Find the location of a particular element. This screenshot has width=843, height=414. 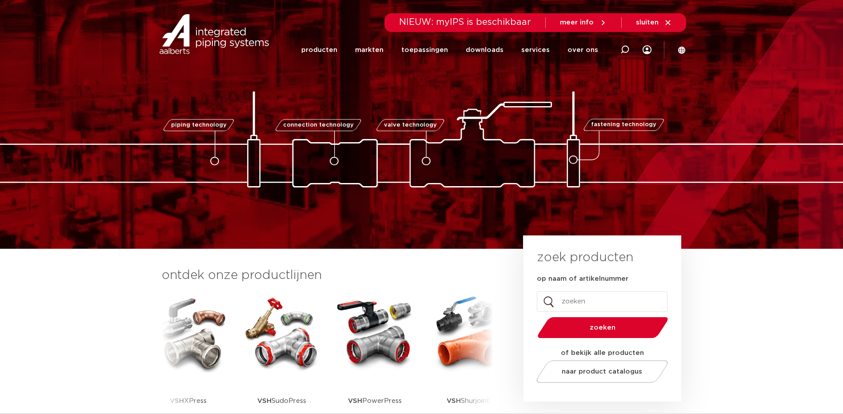

span: zoeken is located at coordinates (602, 327).